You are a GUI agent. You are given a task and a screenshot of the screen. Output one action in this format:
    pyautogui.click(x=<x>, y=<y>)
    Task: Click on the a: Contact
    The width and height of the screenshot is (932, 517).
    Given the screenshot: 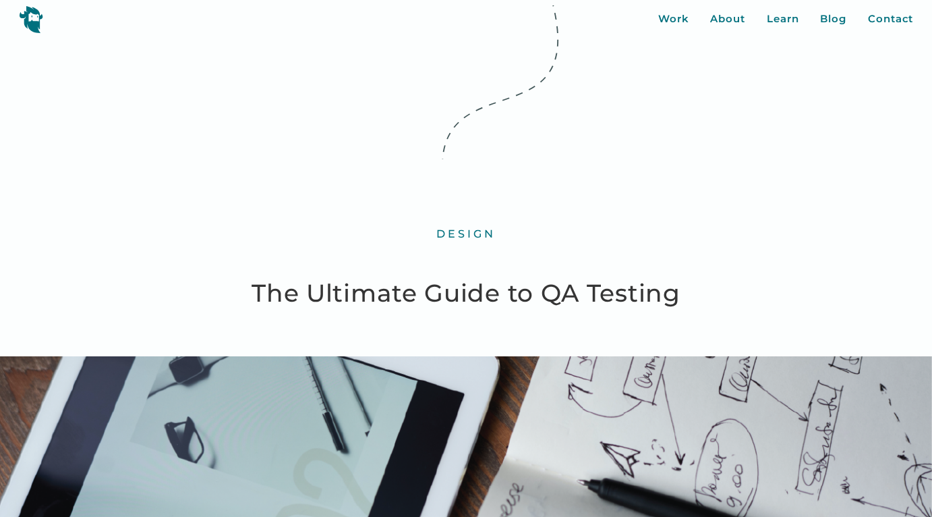 What is the action you would take?
    pyautogui.click(x=890, y=19)
    